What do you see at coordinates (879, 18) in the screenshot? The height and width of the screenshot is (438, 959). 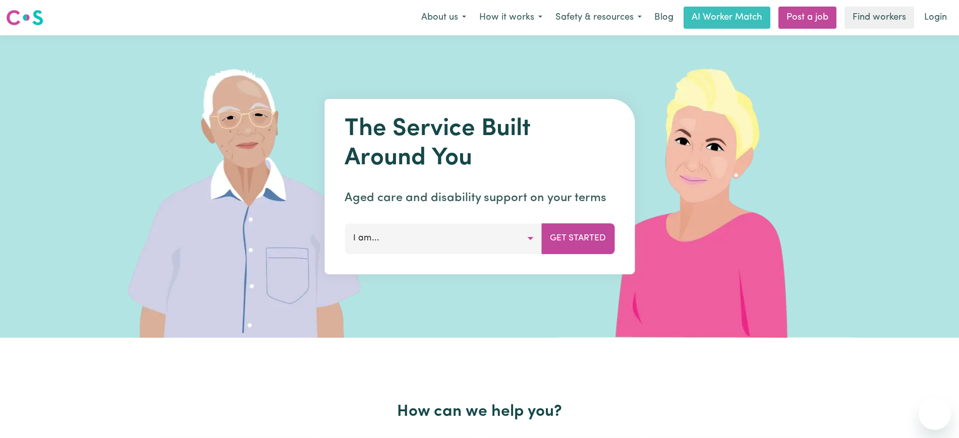 I see `a: Find workers` at bounding box center [879, 18].